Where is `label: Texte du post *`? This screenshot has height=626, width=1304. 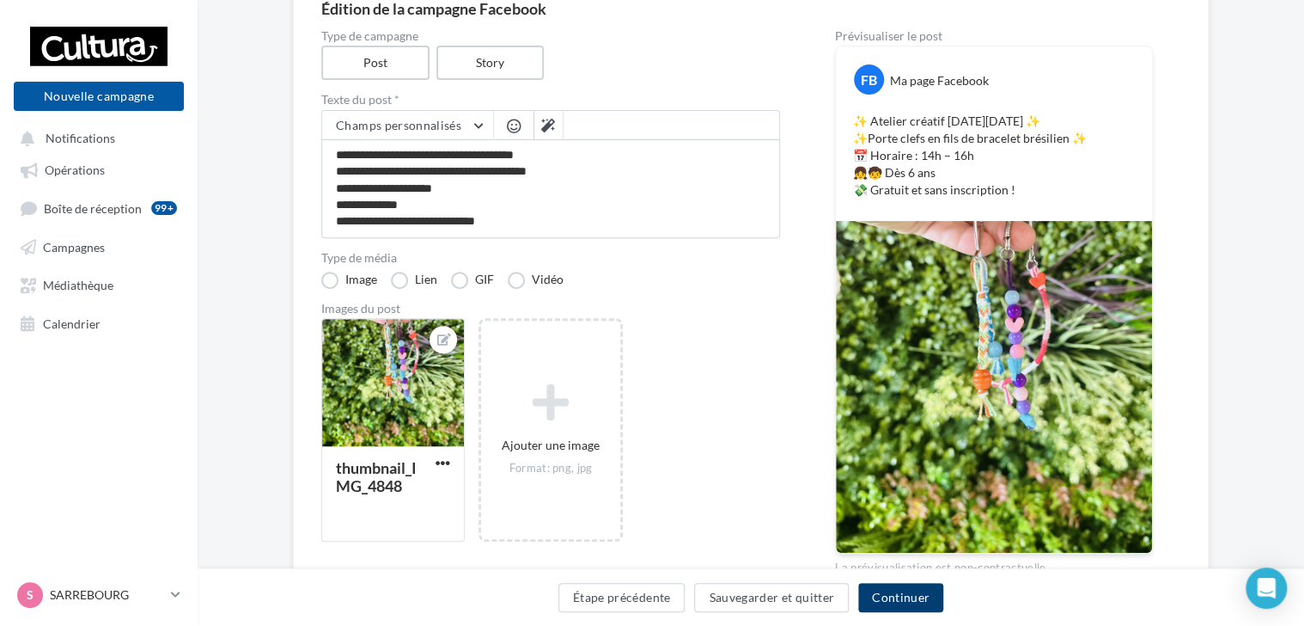 label: Texte du post * is located at coordinates (551, 100).